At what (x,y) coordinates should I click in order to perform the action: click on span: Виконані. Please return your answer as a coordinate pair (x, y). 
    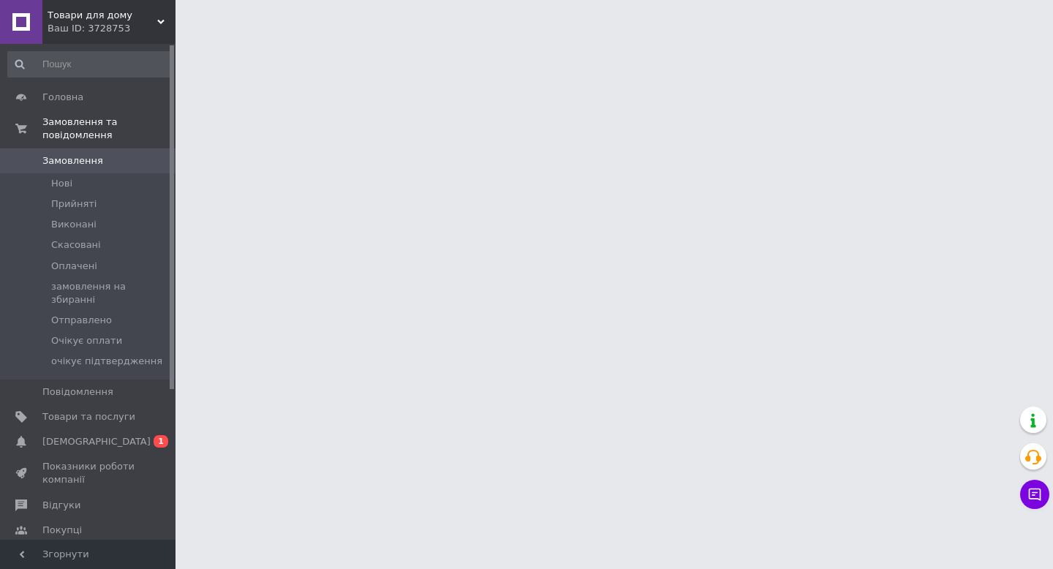
    Looking at the image, I should click on (74, 225).